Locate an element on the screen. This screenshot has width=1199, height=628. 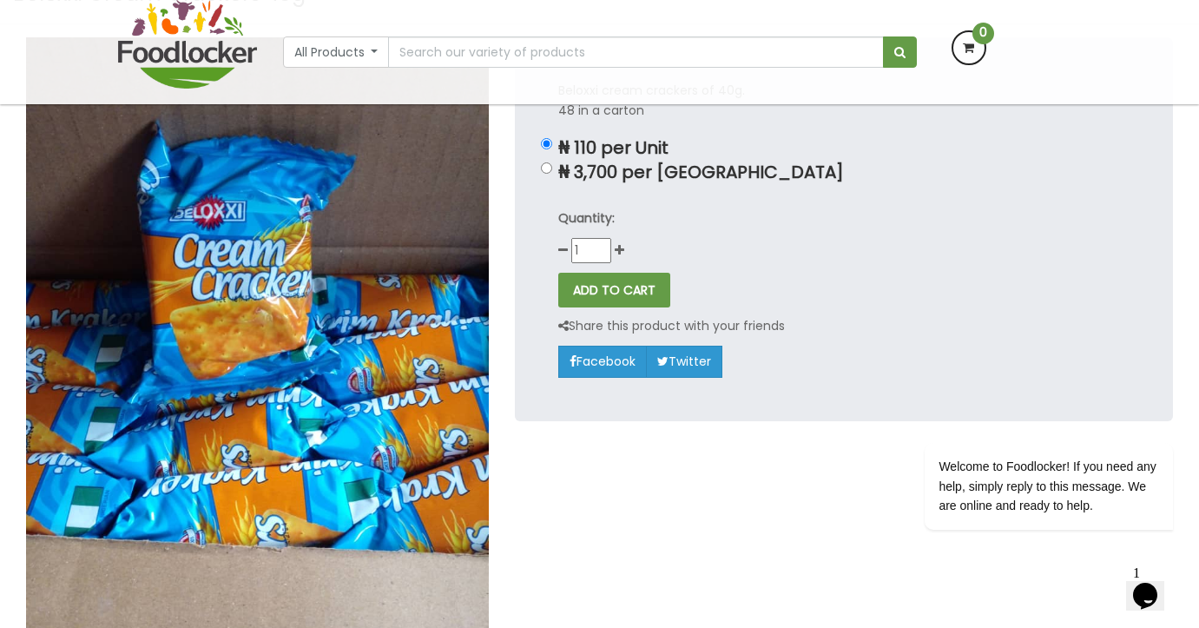
span: 1 is located at coordinates (10, 14).